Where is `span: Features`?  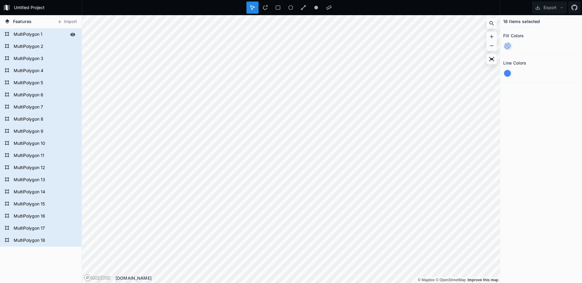 span: Features is located at coordinates (22, 21).